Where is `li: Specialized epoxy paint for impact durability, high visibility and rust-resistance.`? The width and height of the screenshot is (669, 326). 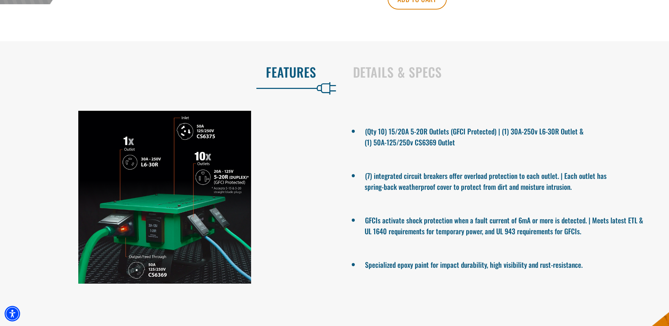
li: Specialized epoxy paint for impact durability, high visibility and rust-resistance. is located at coordinates (505, 264).